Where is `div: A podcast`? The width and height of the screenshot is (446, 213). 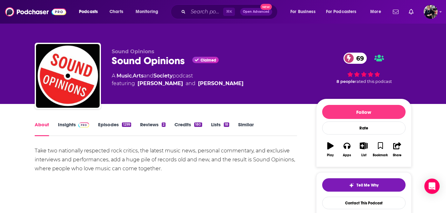 div: A podcast is located at coordinates (178, 80).